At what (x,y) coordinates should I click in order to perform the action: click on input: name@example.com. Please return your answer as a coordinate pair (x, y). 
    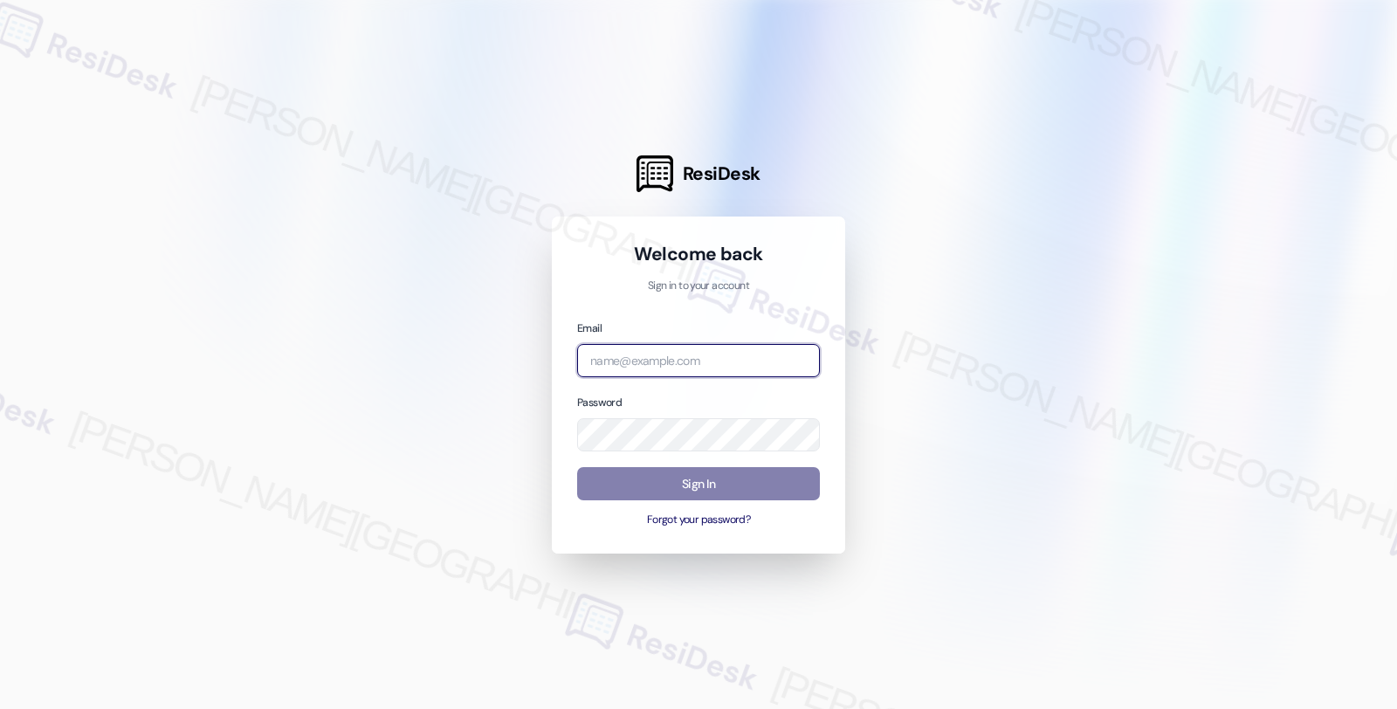
    Looking at the image, I should click on (699, 361).